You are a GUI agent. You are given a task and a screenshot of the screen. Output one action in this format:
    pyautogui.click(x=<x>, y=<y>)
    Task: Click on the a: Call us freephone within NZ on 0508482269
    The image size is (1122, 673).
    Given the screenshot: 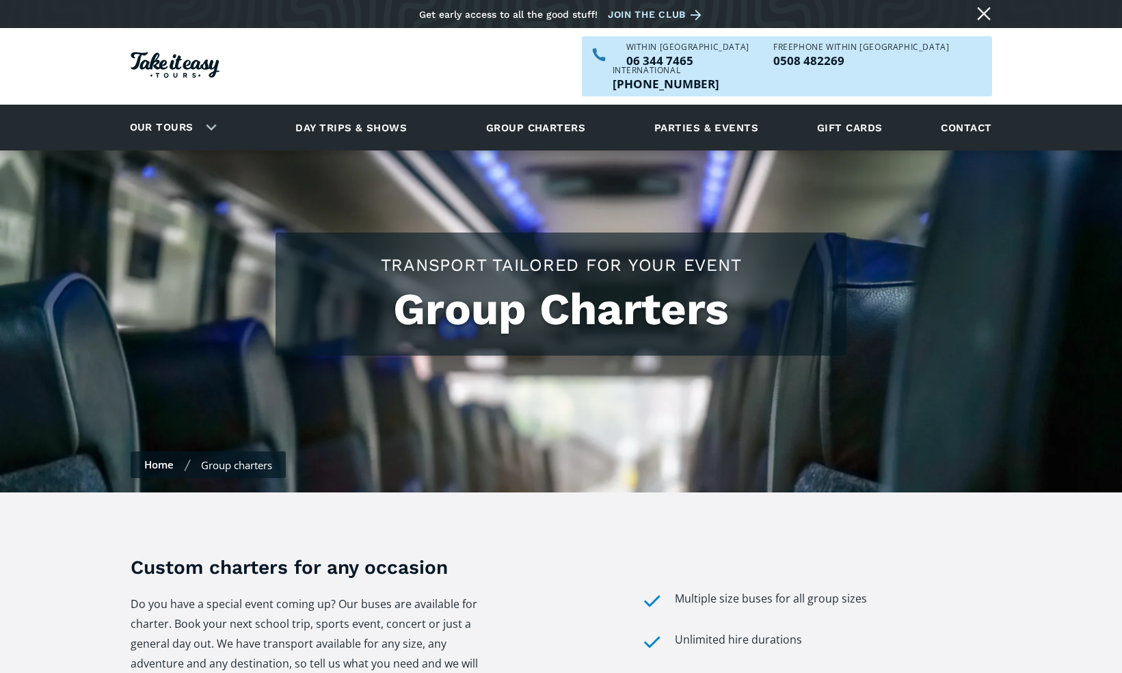 What is the action you would take?
    pyautogui.click(x=861, y=60)
    